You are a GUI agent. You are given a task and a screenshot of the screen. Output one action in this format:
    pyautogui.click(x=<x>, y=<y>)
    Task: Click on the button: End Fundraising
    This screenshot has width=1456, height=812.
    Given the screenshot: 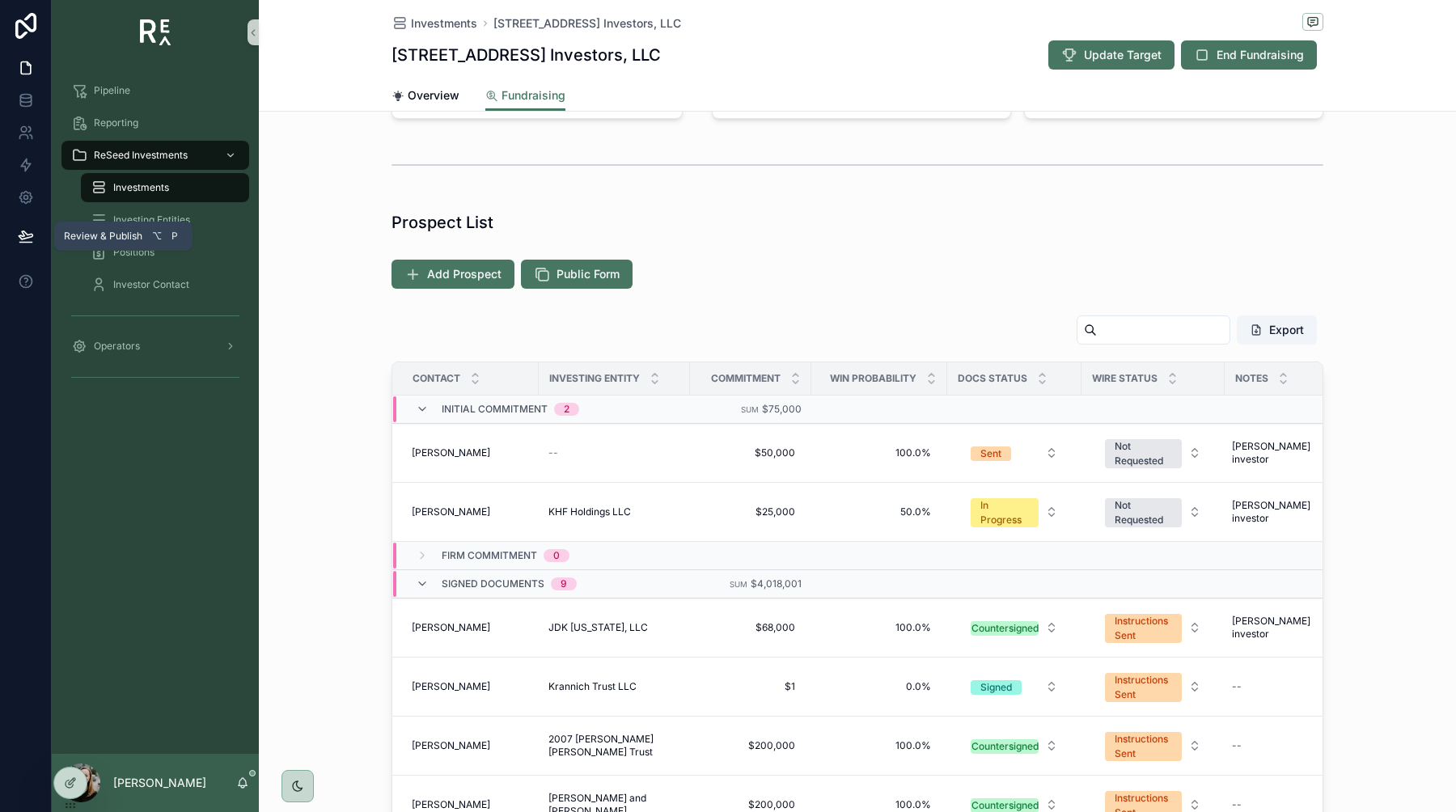 What is the action you would take?
    pyautogui.click(x=1249, y=55)
    